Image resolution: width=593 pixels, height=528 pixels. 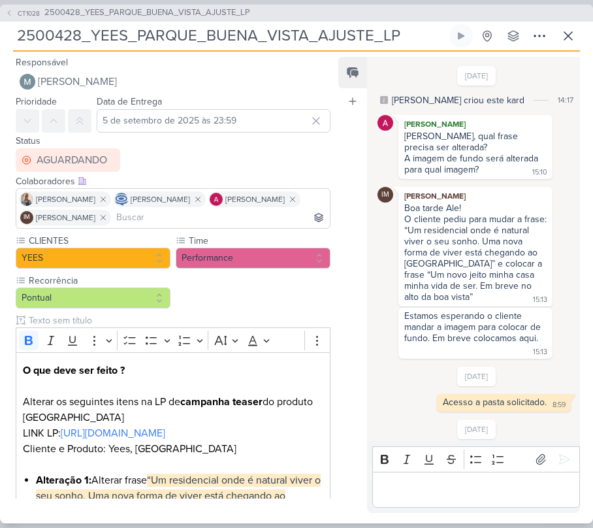 What do you see at coordinates (476, 489) in the screenshot?
I see `div: Editor editing area: main` at bounding box center [476, 489].